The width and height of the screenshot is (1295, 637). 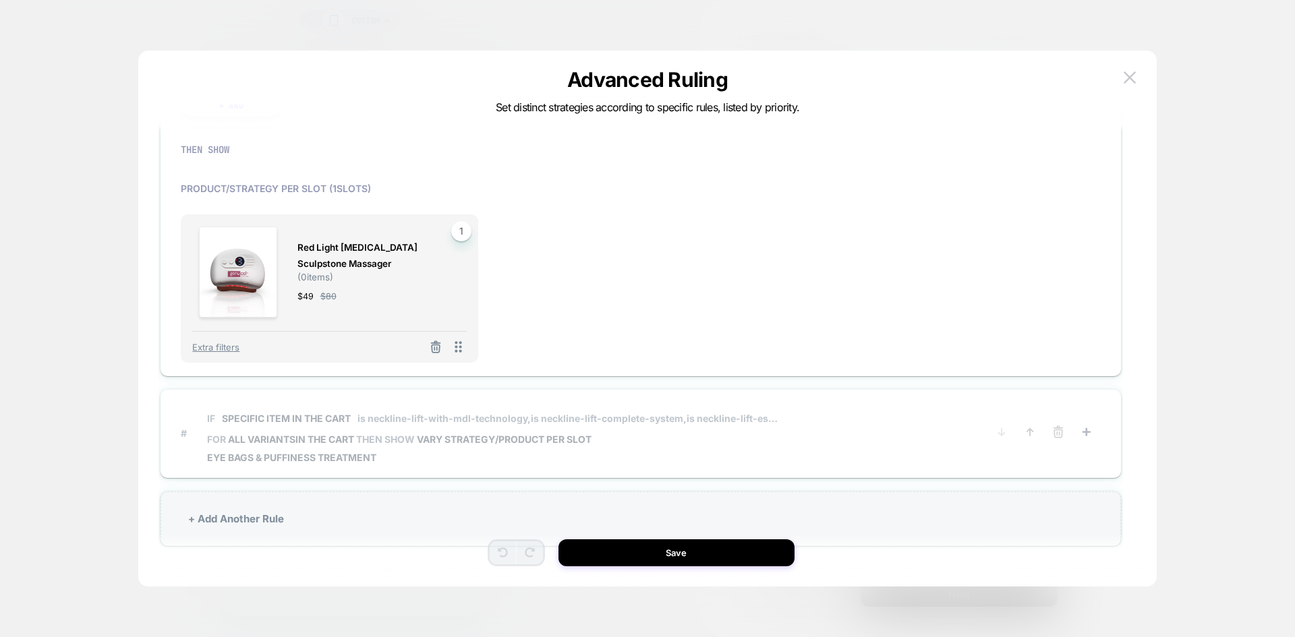 What do you see at coordinates (647, 80) in the screenshot?
I see `p: Advanced Ruling` at bounding box center [647, 80].